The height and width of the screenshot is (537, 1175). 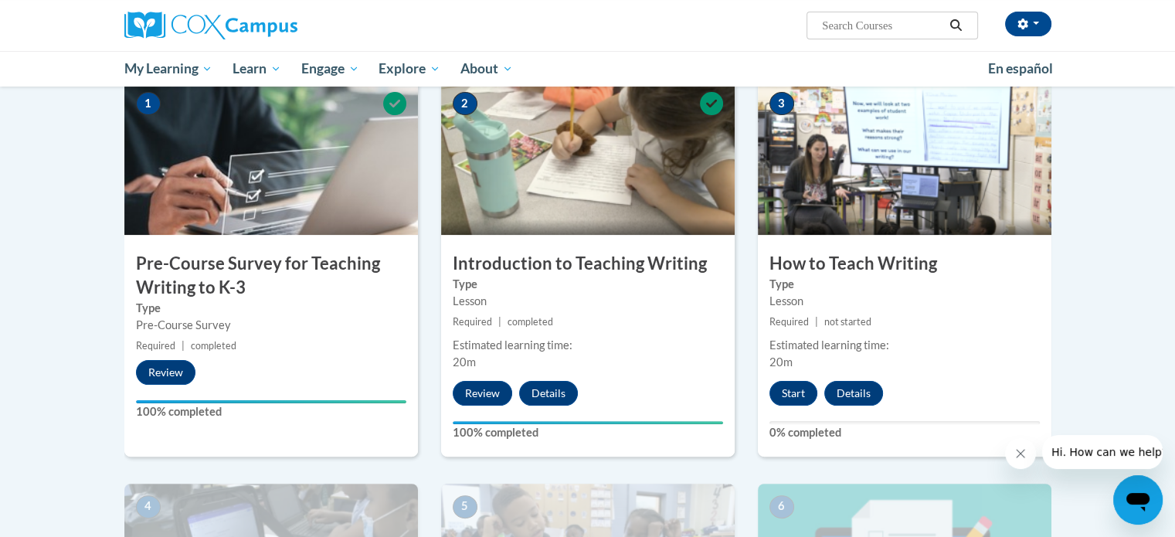 I want to click on img: Cox Campus, so click(x=211, y=25).